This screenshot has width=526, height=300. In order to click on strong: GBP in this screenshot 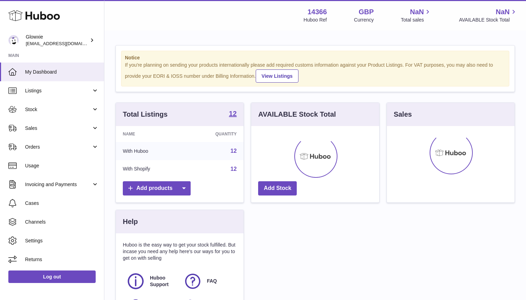, I will do `click(366, 12)`.